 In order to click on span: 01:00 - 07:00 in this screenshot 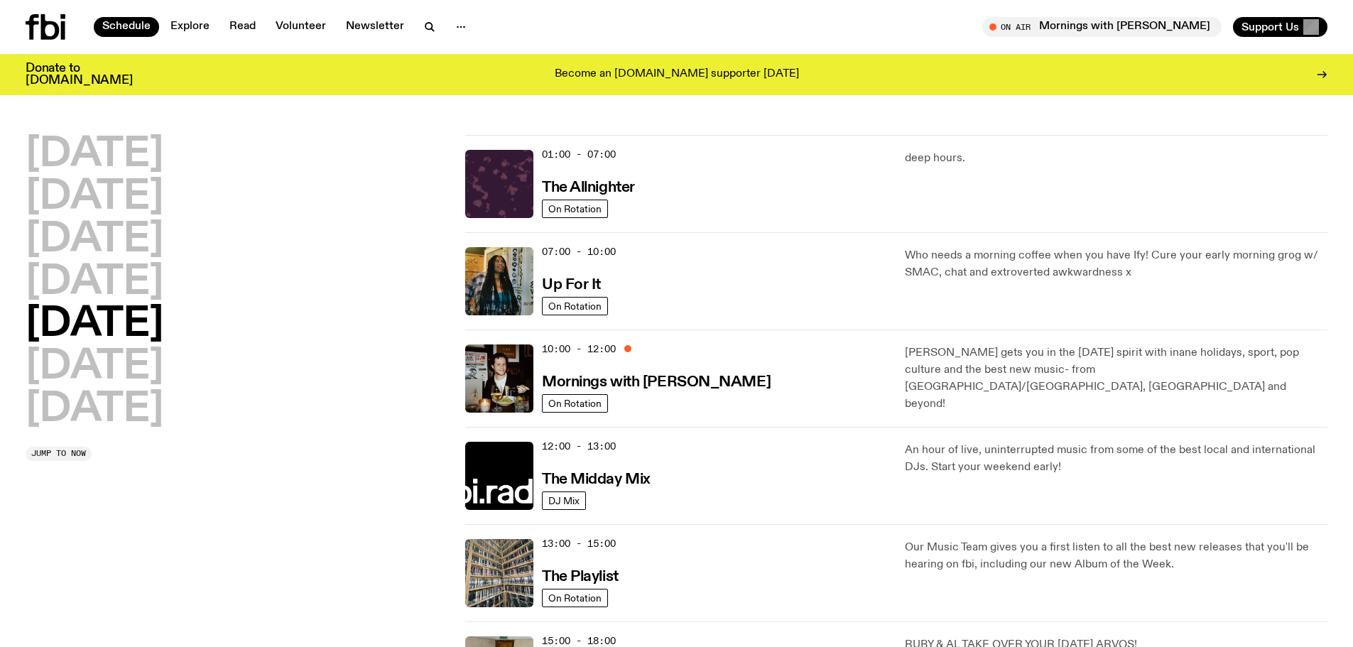, I will do `click(579, 154)`.